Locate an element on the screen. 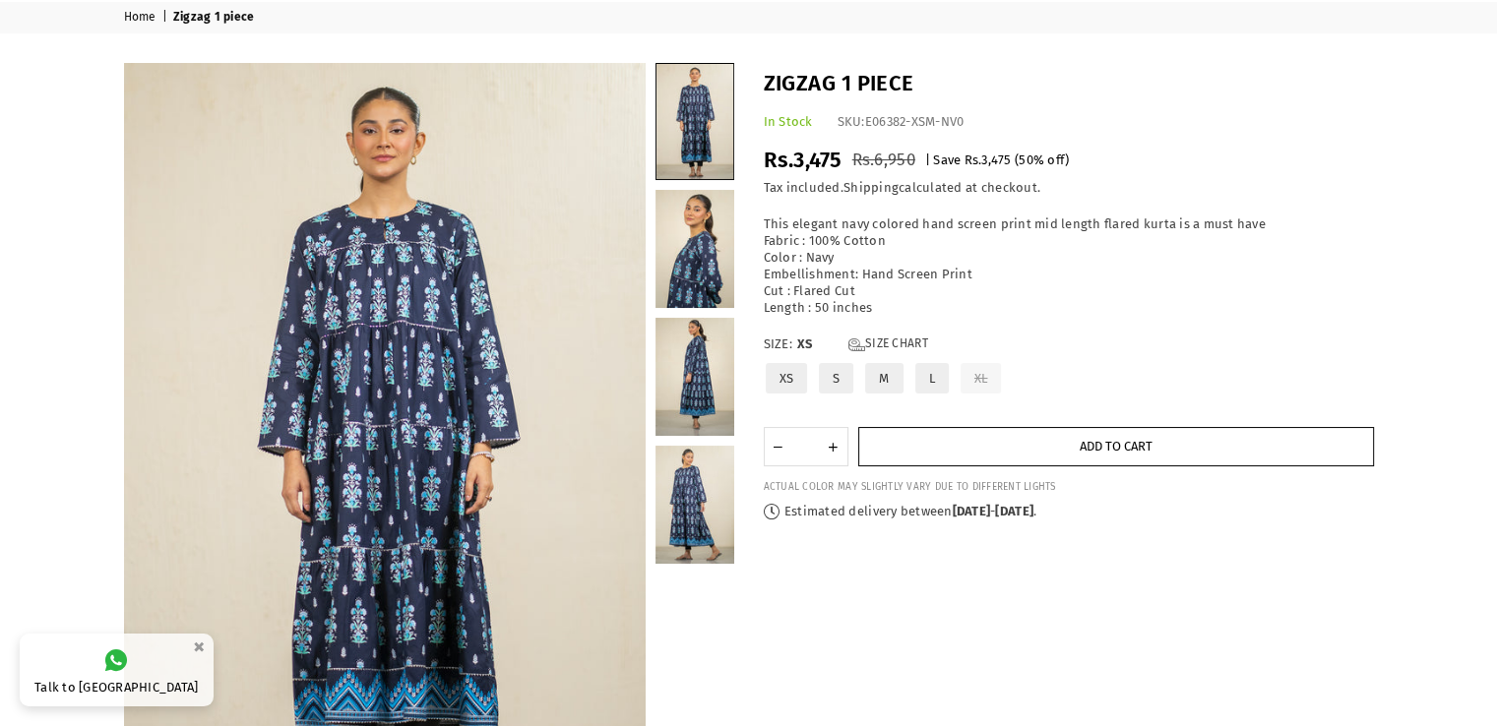  label: Size: is located at coordinates (1069, 345).